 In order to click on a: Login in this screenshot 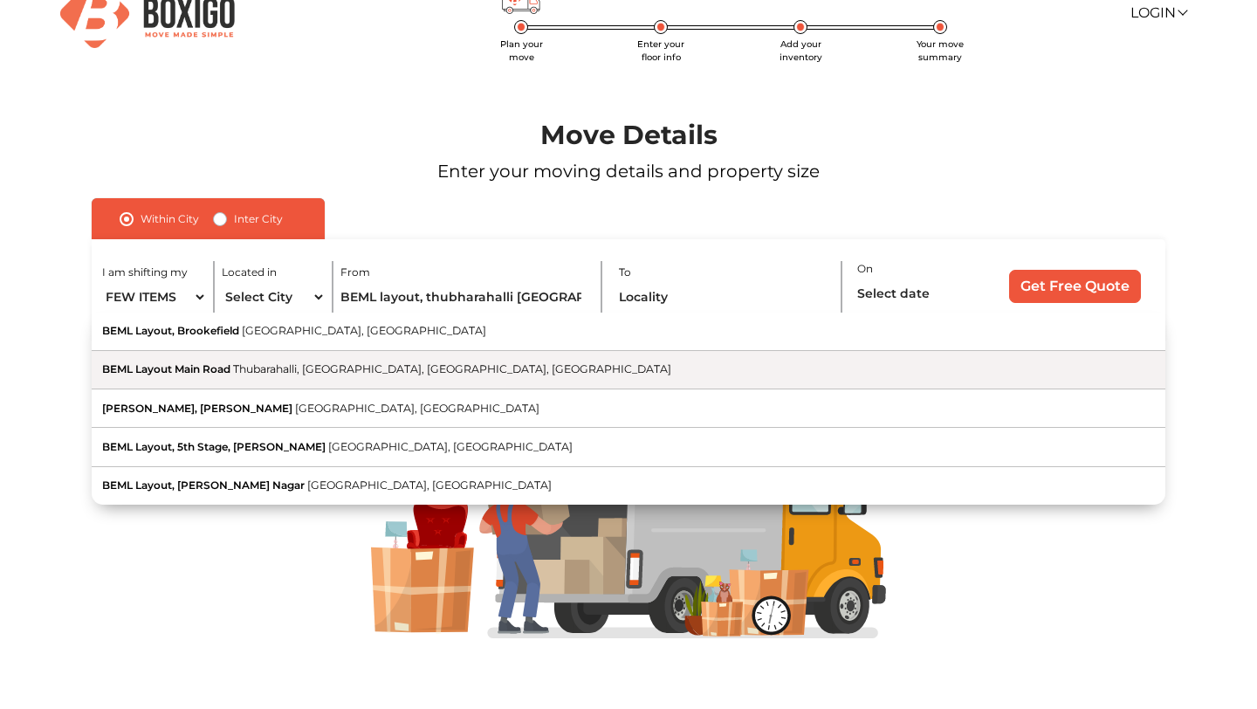, I will do `click(1158, 12)`.